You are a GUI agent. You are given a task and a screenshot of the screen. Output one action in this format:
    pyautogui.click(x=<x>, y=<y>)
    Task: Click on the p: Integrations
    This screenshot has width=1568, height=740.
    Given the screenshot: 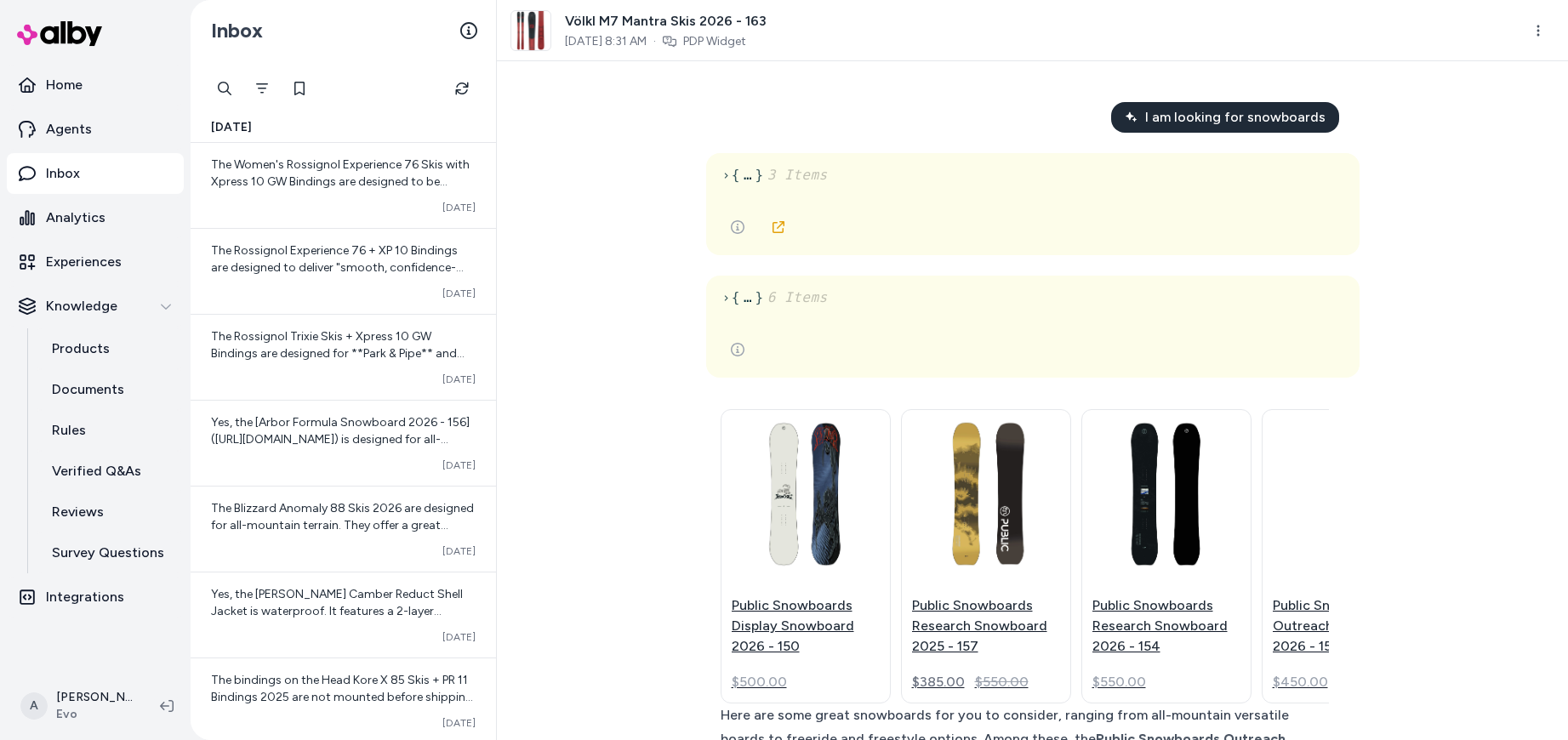 What is the action you would take?
    pyautogui.click(x=85, y=597)
    